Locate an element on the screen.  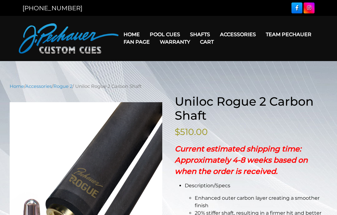
a: Team Pechauer is located at coordinates (289, 34).